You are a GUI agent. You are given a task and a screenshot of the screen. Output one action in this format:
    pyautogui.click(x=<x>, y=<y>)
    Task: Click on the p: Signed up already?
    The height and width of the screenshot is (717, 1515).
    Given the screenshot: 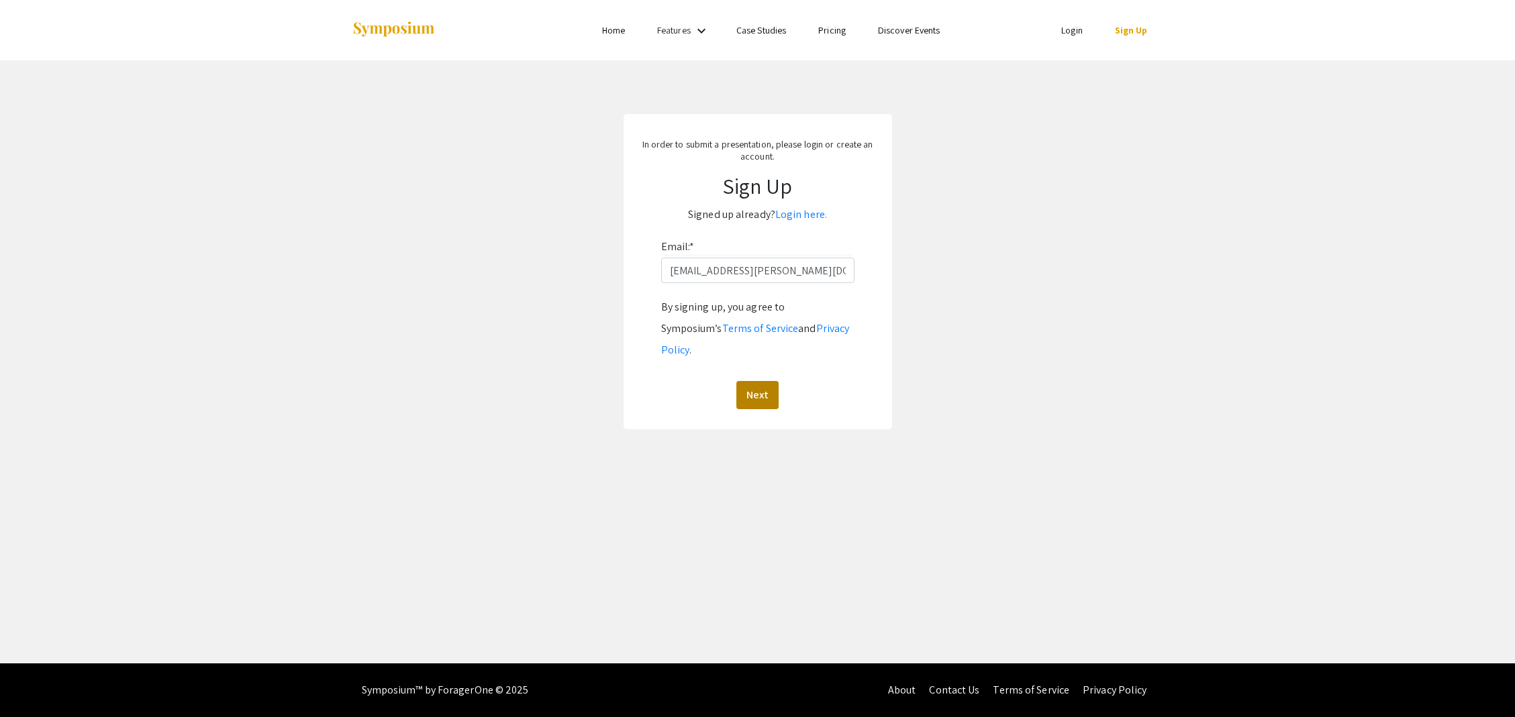 What is the action you would take?
    pyautogui.click(x=758, y=215)
    